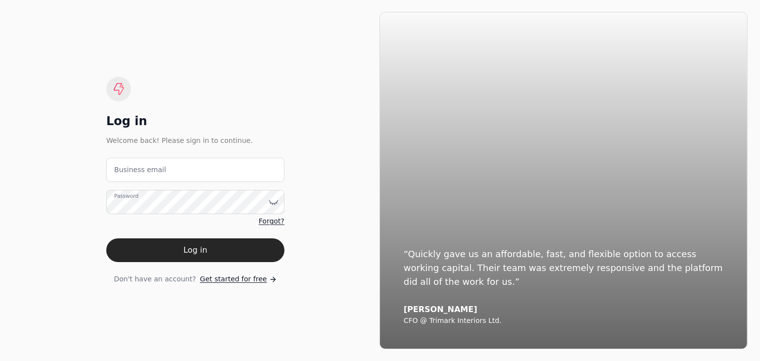 The height and width of the screenshot is (361, 760). Describe the element at coordinates (238, 279) in the screenshot. I see `a: Get started for free` at that location.